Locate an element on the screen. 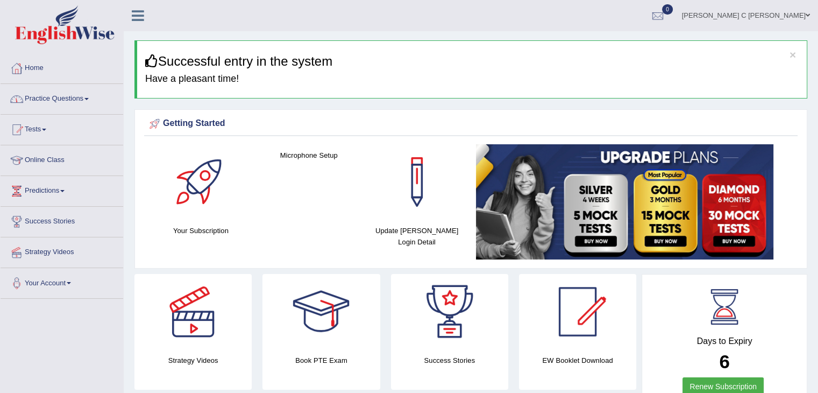 The height and width of the screenshot is (393, 818). h4: Success Stories is located at coordinates (450, 360).